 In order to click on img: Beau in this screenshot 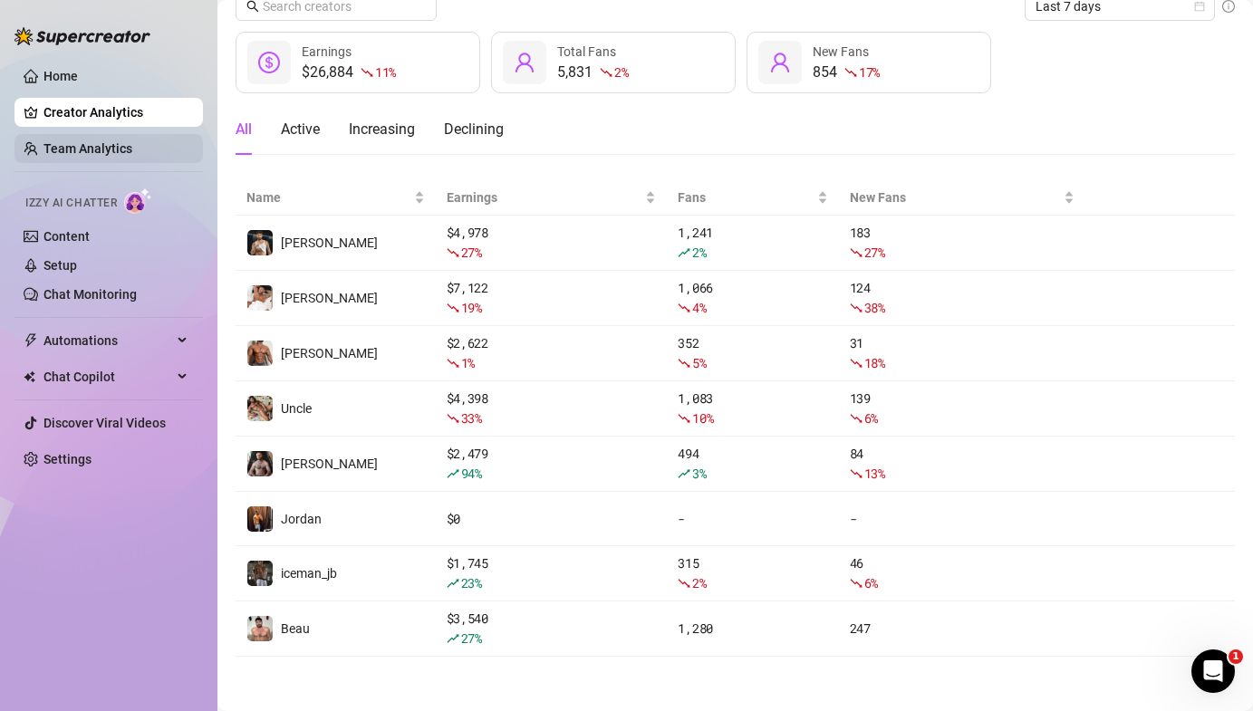, I will do `click(260, 629)`.